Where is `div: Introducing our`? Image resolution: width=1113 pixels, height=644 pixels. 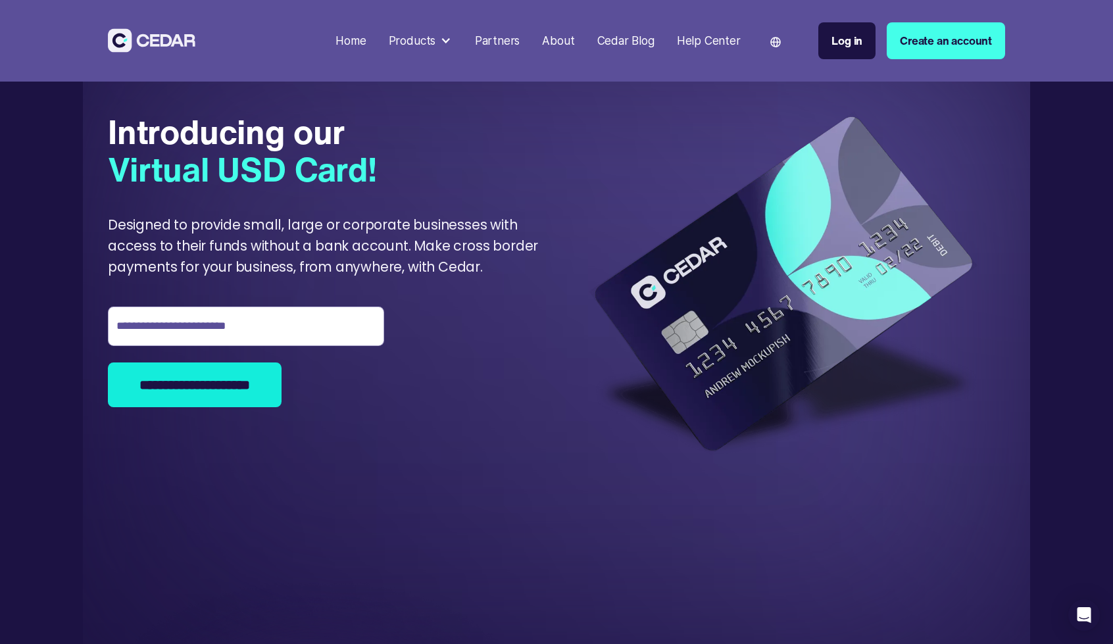 div: Introducing our is located at coordinates (242, 150).